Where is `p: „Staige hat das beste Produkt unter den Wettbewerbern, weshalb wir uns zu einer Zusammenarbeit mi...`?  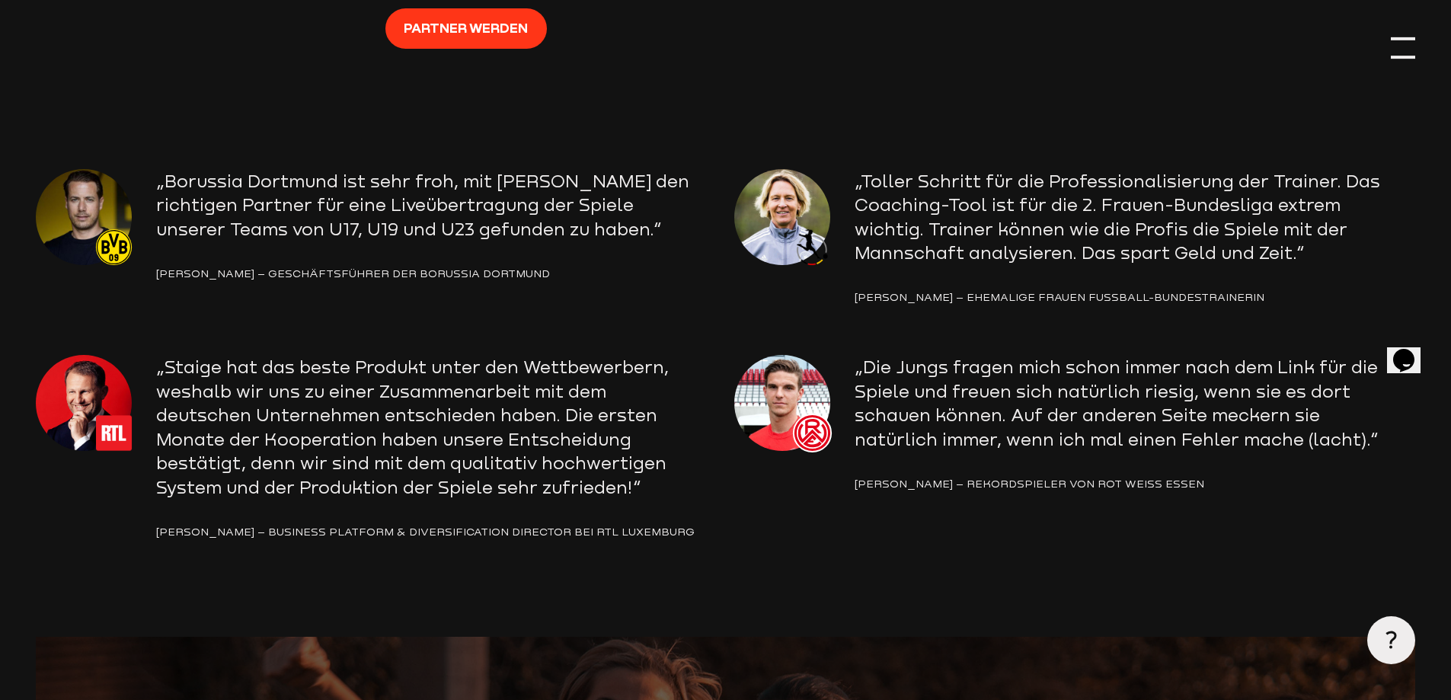
p: „Staige hat das beste Produkt unter den Wettbewerbern, weshalb wir uns zu einer Zusammenarbeit mi... is located at coordinates (436, 426).